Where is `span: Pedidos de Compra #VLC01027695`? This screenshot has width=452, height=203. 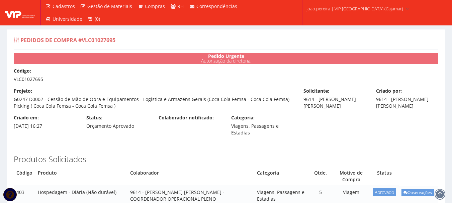 span: Pedidos de Compra #VLC01027695 is located at coordinates (68, 40).